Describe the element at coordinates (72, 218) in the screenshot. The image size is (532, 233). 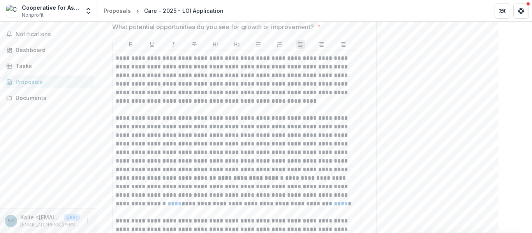
I see `p: User` at that location.